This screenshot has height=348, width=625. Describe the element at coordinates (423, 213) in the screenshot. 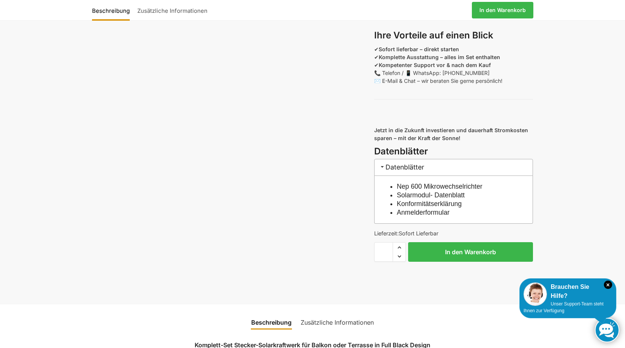

I see `a: Anmelderformular` at that location.